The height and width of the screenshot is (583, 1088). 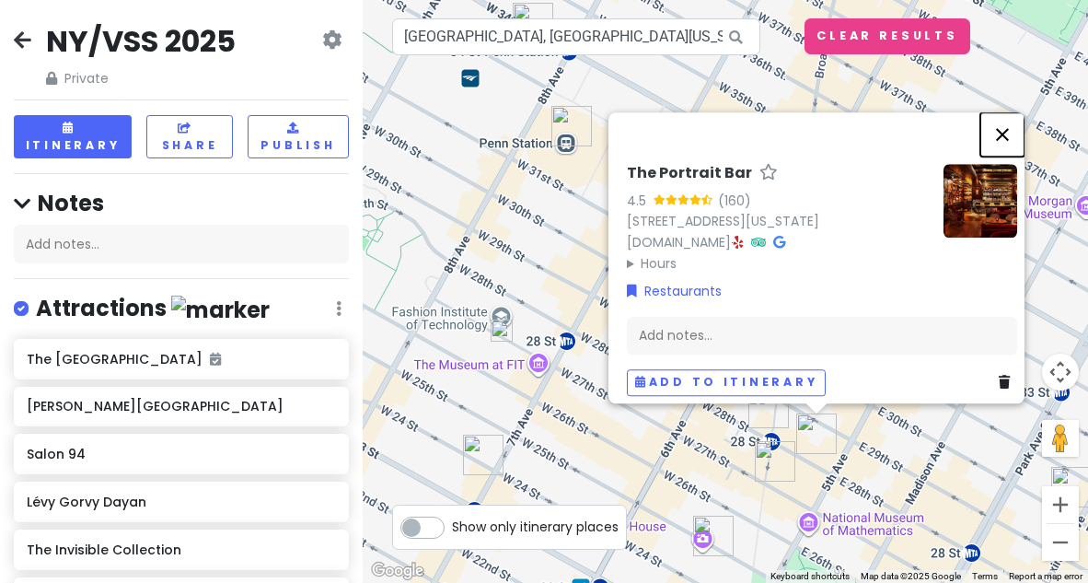 What do you see at coordinates (980, 201) in the screenshot?
I see `img: Picture of the place` at bounding box center [980, 201].